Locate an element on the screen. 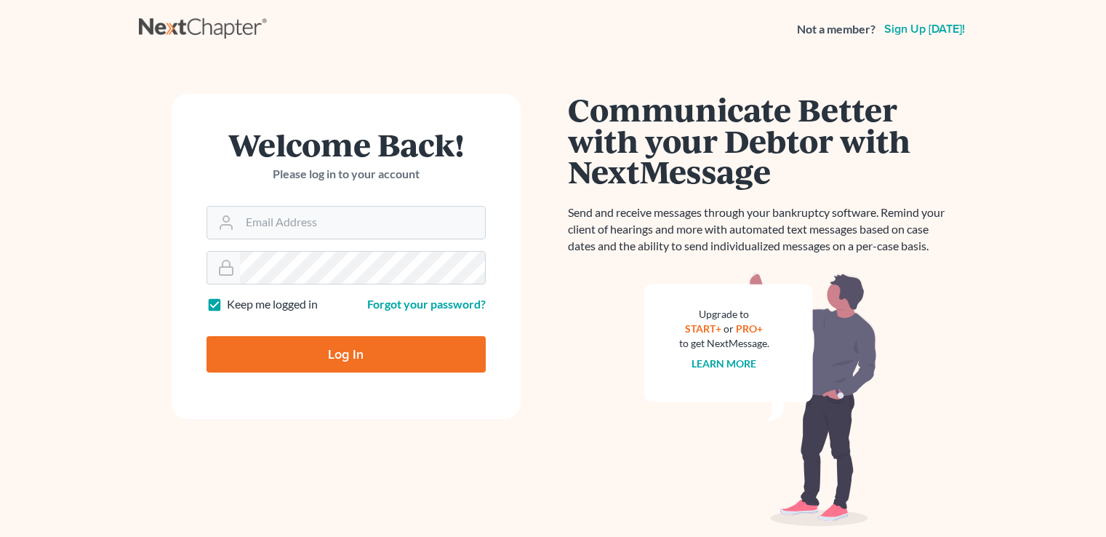 The height and width of the screenshot is (537, 1106). div: to get NextMessage. is located at coordinates (724, 343).